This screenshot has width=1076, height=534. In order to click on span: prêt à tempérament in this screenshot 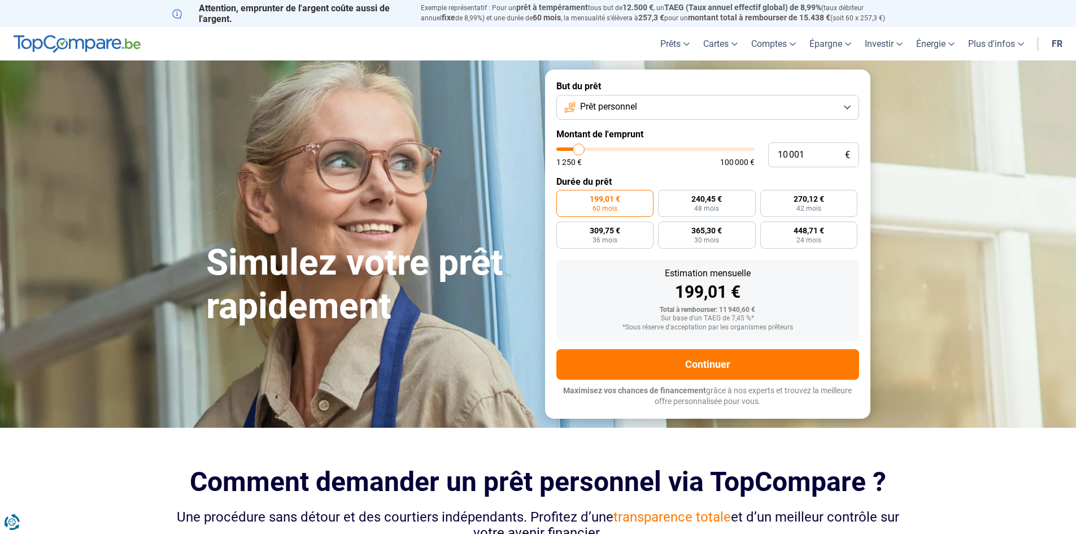, I will do `click(552, 7)`.